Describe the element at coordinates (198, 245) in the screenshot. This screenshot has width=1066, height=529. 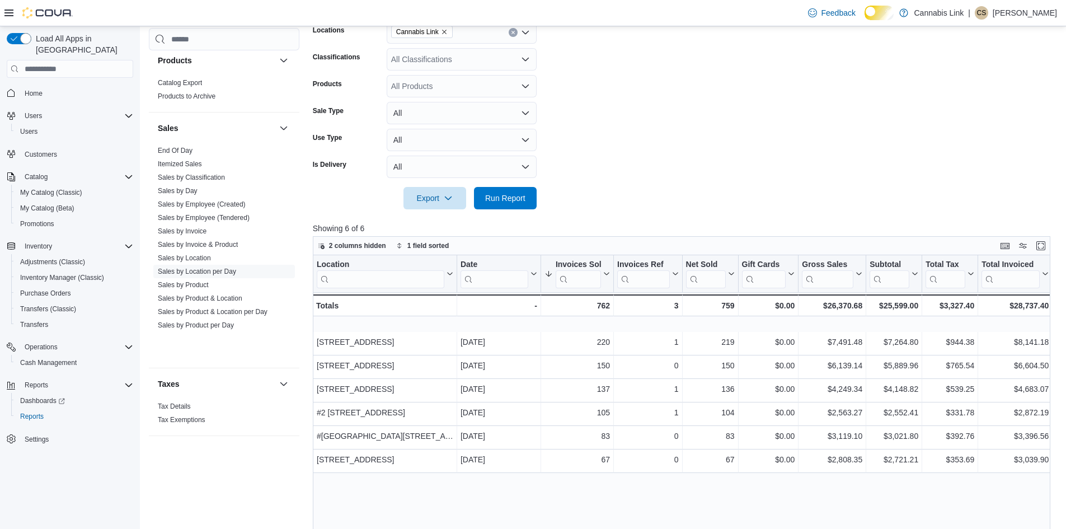
I see `a: Sales by Invoice & Product` at that location.